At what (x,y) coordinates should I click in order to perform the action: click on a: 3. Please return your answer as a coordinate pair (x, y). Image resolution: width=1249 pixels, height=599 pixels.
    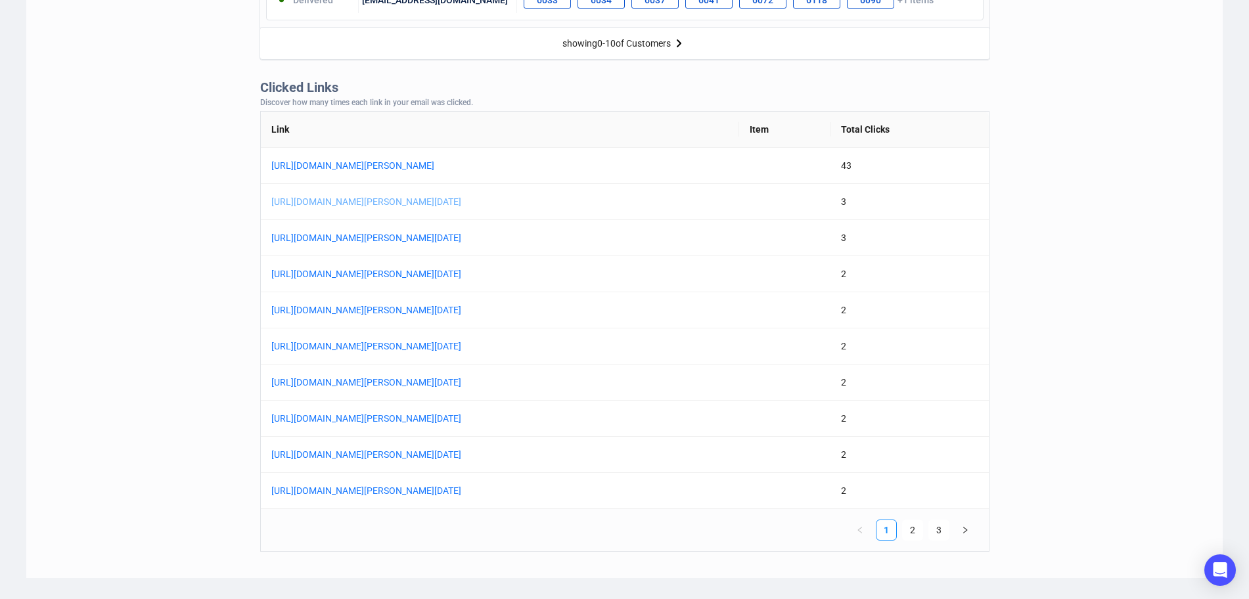
    Looking at the image, I should click on (939, 530).